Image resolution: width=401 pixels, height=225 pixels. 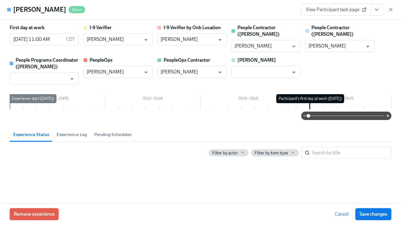 I want to click on span: Filter by actor, so click(x=225, y=153).